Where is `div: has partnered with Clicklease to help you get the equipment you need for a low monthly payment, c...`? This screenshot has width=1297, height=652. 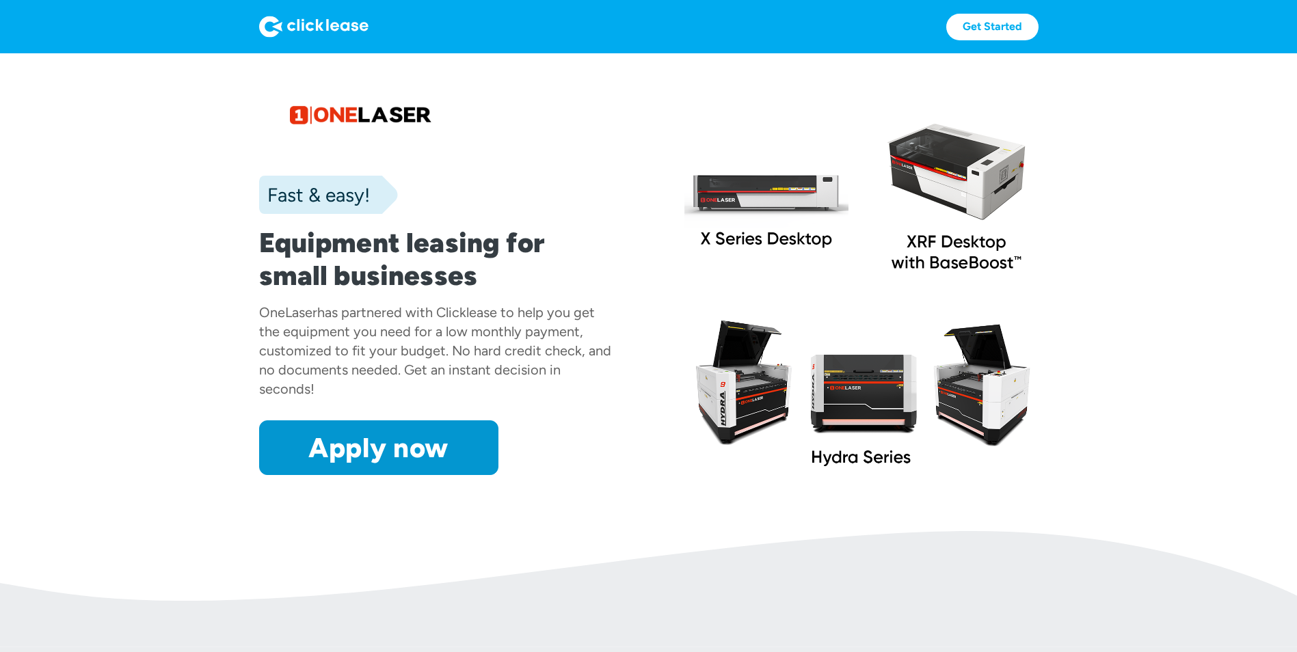 div: has partnered with Clicklease to help you get the equipment you need for a low monthly payment, c... is located at coordinates (435, 351).